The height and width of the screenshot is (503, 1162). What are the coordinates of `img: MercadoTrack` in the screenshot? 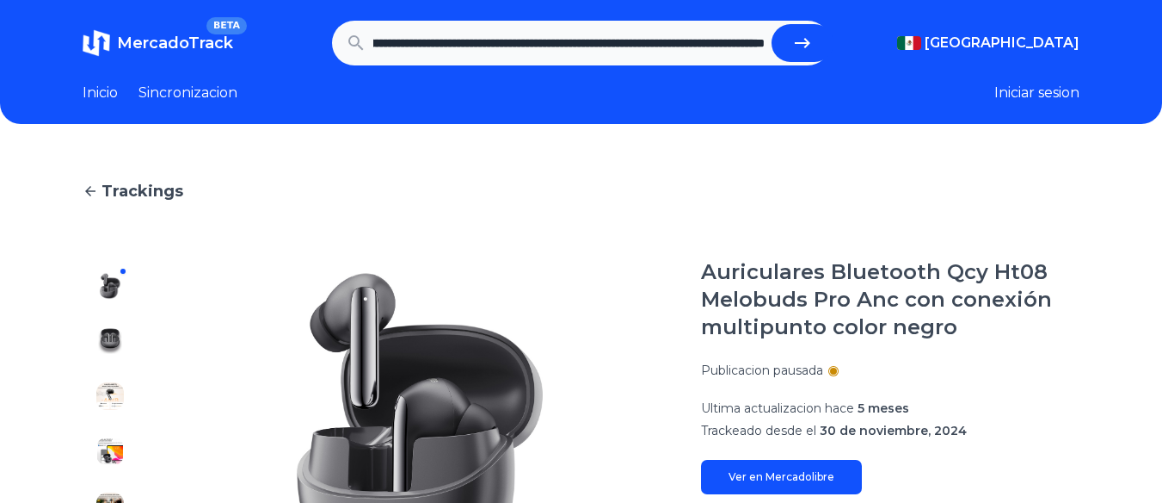 It's located at (96, 43).